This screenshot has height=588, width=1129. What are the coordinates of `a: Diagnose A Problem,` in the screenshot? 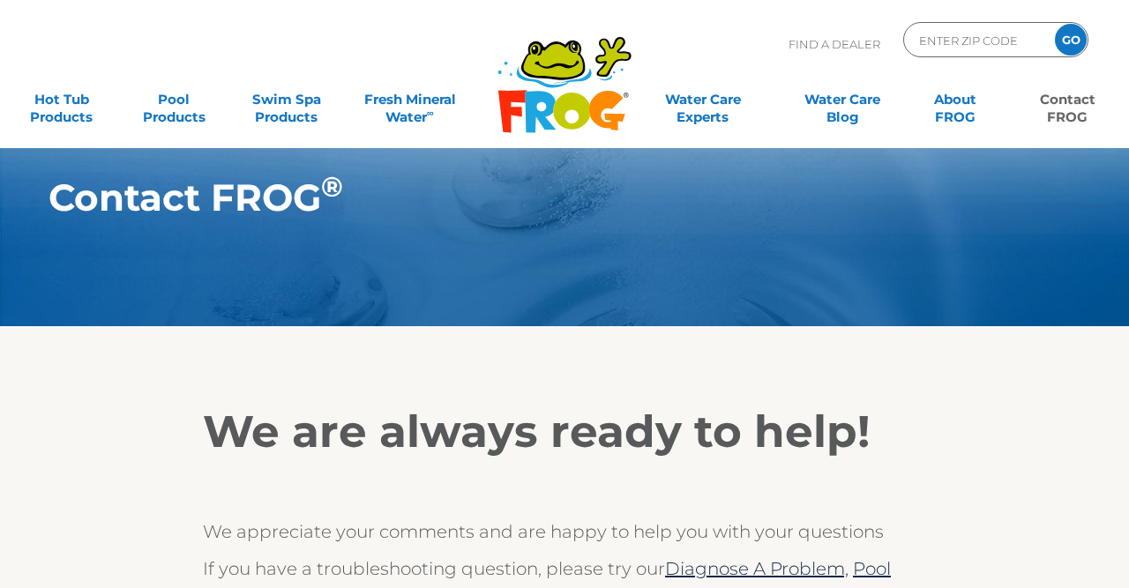 It's located at (757, 569).